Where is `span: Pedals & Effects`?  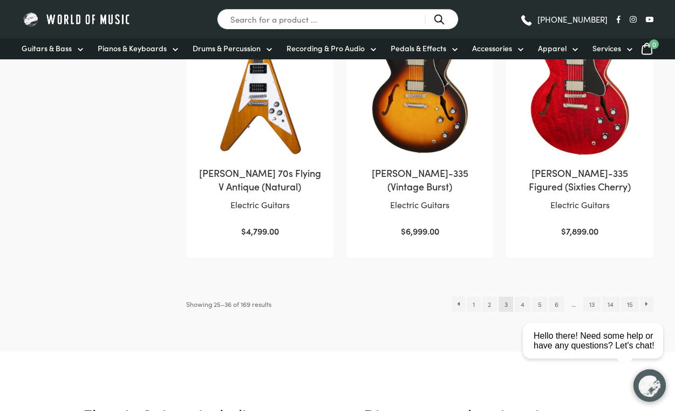 span: Pedals & Effects is located at coordinates (418, 48).